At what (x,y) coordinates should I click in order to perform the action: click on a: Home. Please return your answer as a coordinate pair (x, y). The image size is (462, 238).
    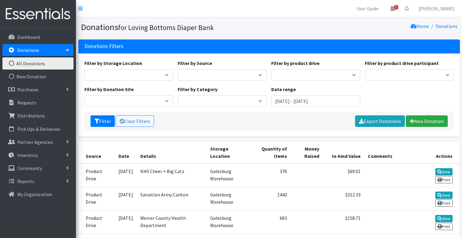
    Looking at the image, I should click on (419, 26).